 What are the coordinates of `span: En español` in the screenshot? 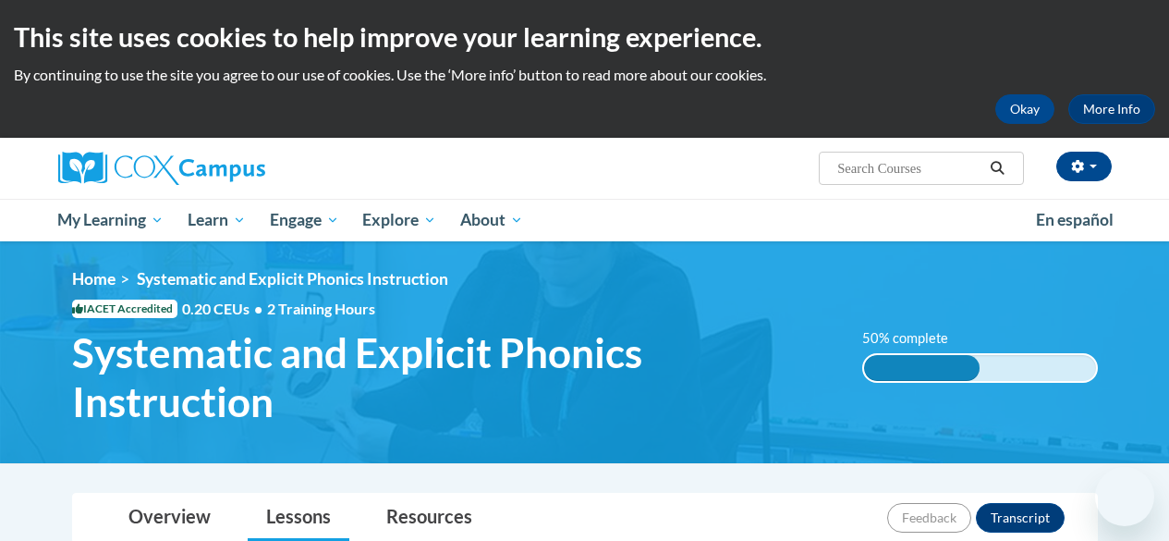 It's located at (1075, 219).